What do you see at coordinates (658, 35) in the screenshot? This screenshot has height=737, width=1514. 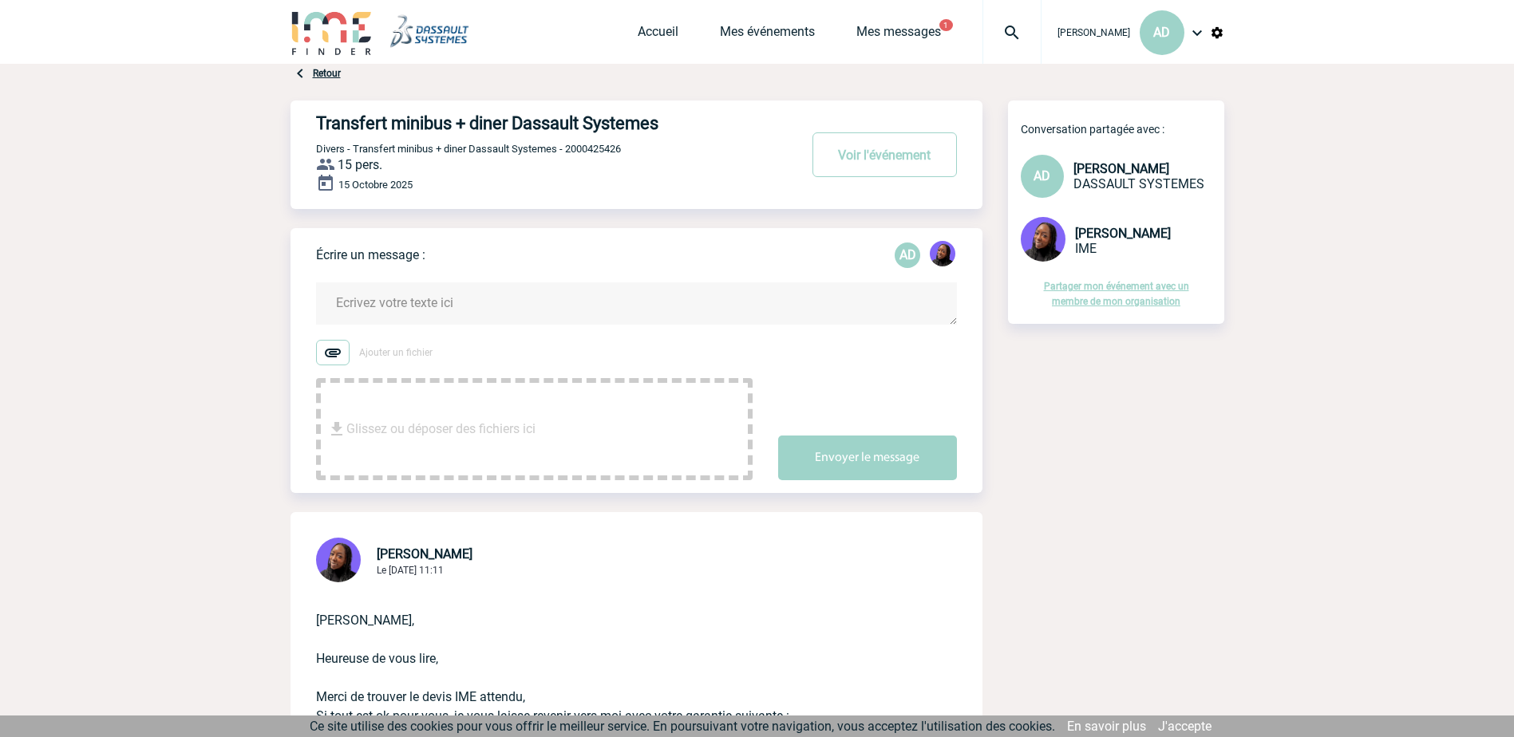 I see `a: Accueil` at bounding box center [658, 35].